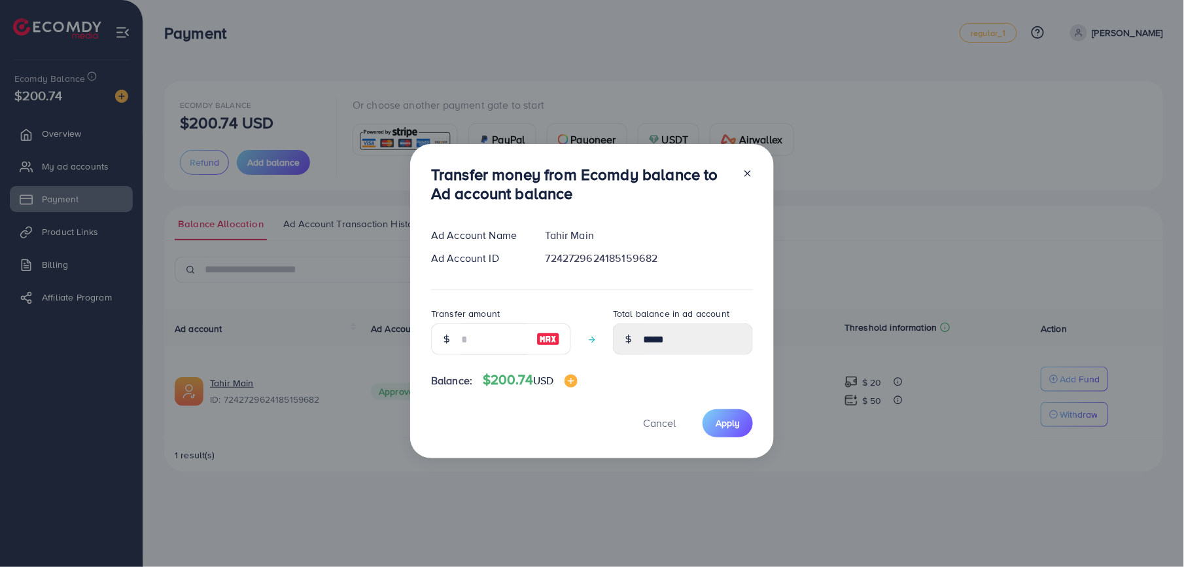 This screenshot has height=567, width=1184. What do you see at coordinates (465, 313) in the screenshot?
I see `label: Transfer amount` at bounding box center [465, 313].